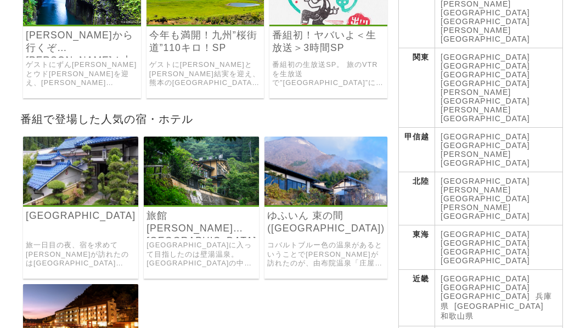 Image resolution: width=586 pixels, height=328 pixels. I want to click on h2: 番組で登場した人気の宿・ホテル, so click(205, 119).